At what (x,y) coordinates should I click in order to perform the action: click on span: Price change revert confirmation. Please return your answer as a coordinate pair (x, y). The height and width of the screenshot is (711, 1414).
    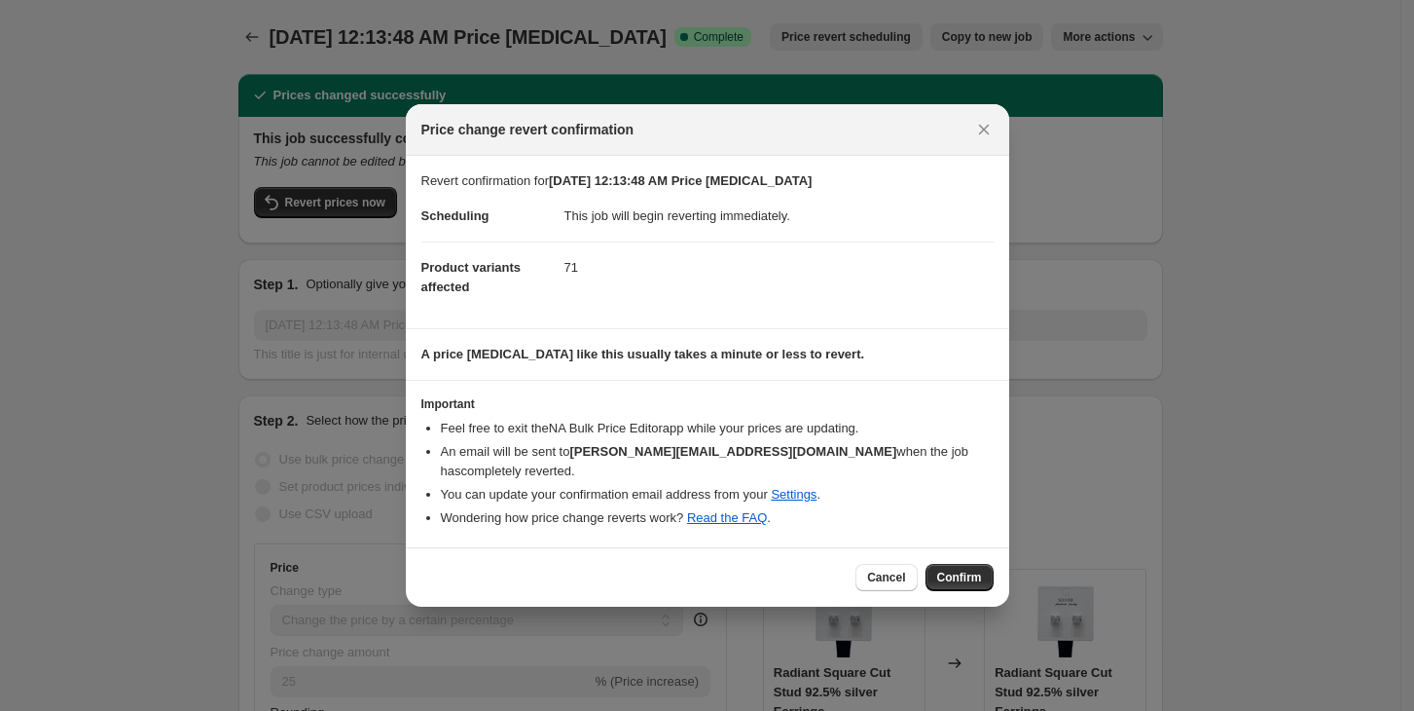
    Looking at the image, I should click on (528, 129).